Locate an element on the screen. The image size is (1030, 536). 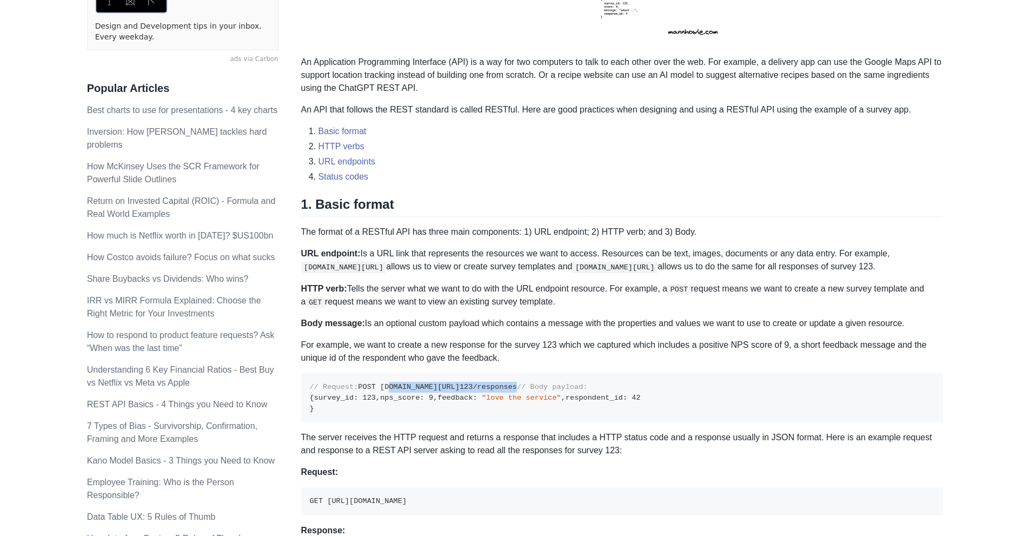
a: HTTP verbs is located at coordinates (341, 146).